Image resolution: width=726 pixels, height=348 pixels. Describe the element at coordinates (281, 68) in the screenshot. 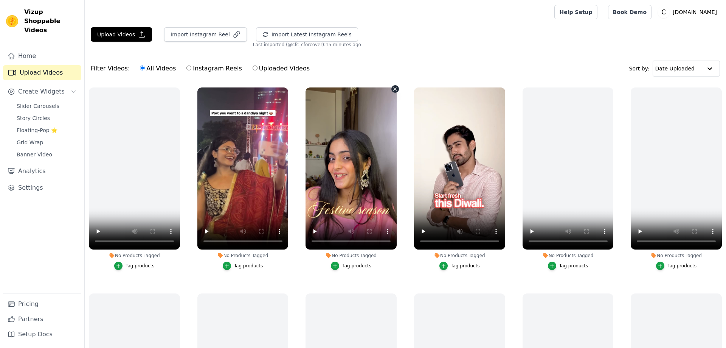

I see `label: Uploaded Videos` at that location.